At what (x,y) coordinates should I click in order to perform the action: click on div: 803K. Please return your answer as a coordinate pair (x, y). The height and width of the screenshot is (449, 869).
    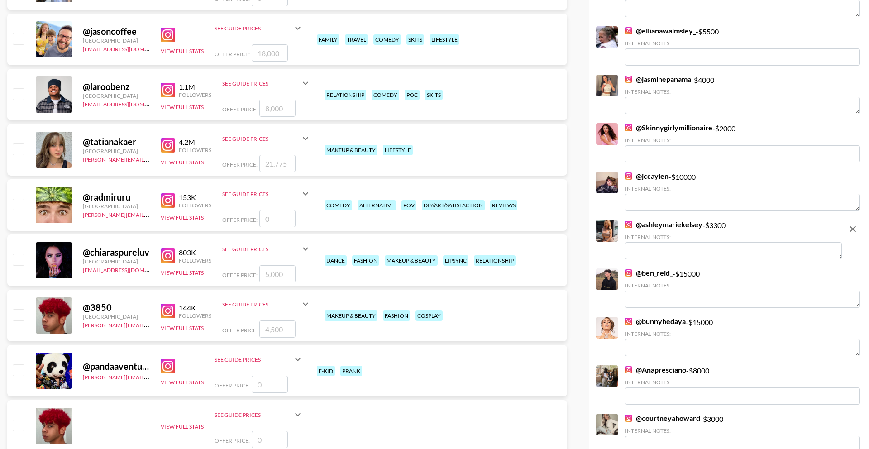
    Looking at the image, I should click on (195, 253).